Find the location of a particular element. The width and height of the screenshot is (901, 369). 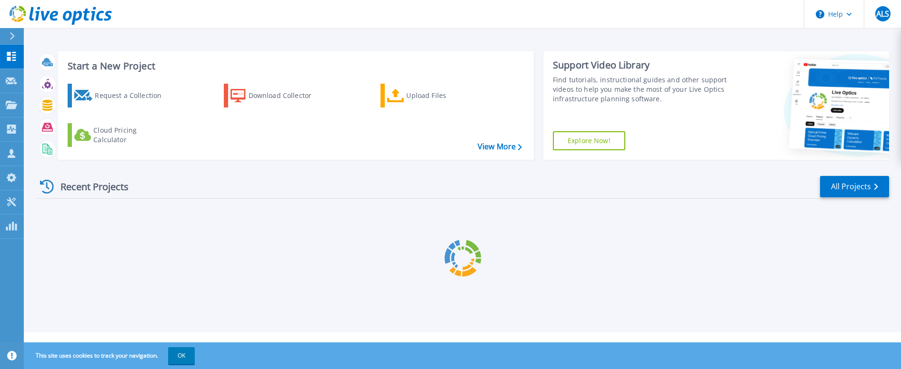

a: Request a Collection is located at coordinates (120, 96).